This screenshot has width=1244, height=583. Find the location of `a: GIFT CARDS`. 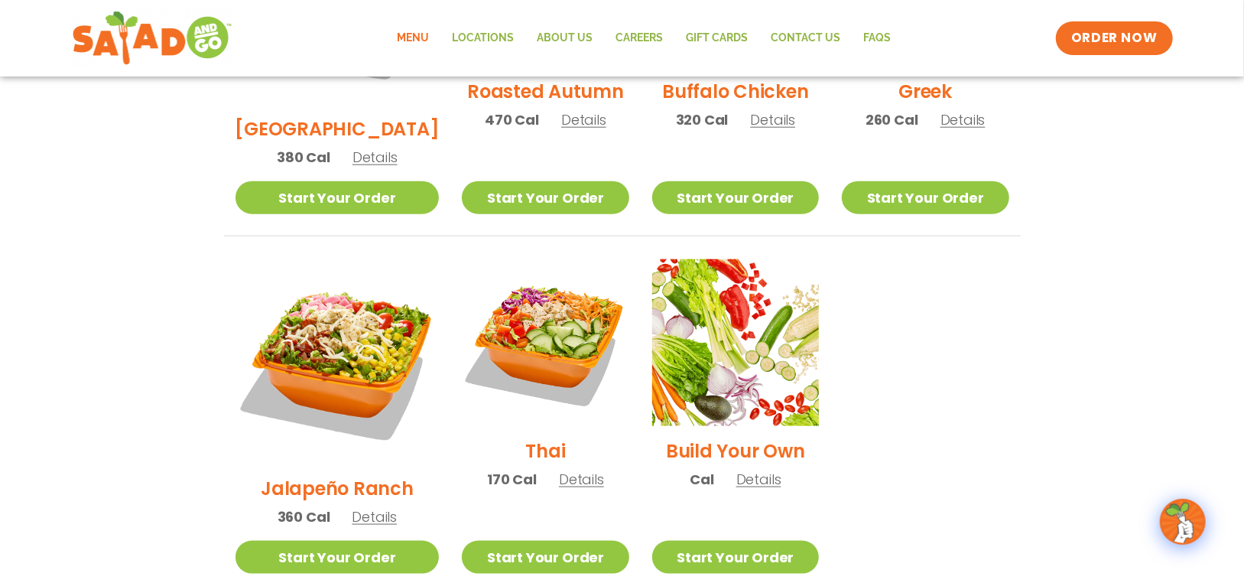

a: GIFT CARDS is located at coordinates (717, 38).